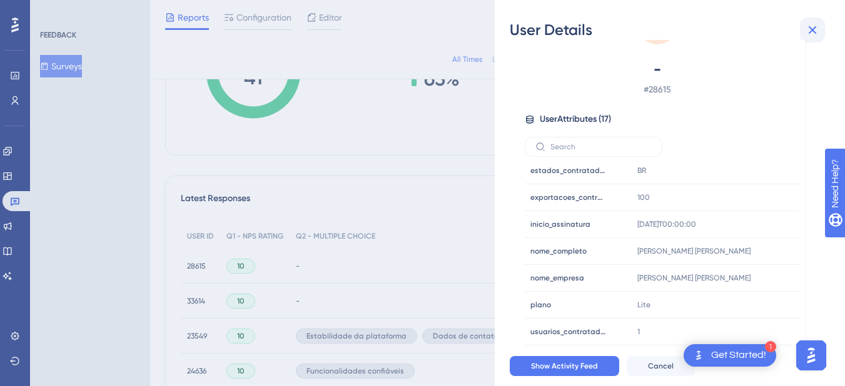 This screenshot has width=845, height=386. Describe the element at coordinates (670, 30) in the screenshot. I see `div: User Details` at that location.